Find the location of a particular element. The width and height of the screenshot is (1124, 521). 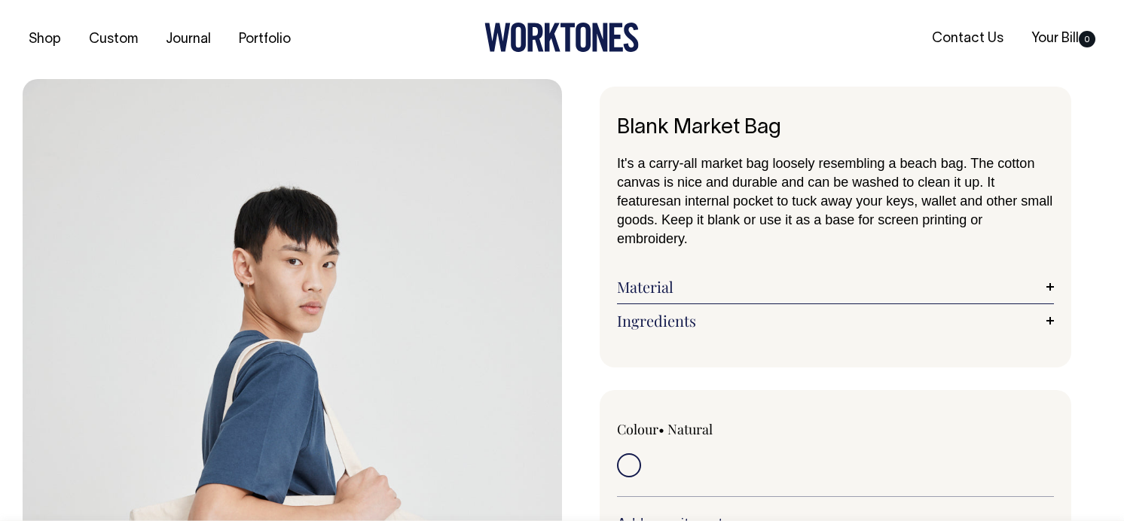

span: It's a carry-all market bag loosely resembling a beach bag. The cotton canvas is nice and durable... is located at coordinates (825, 172).